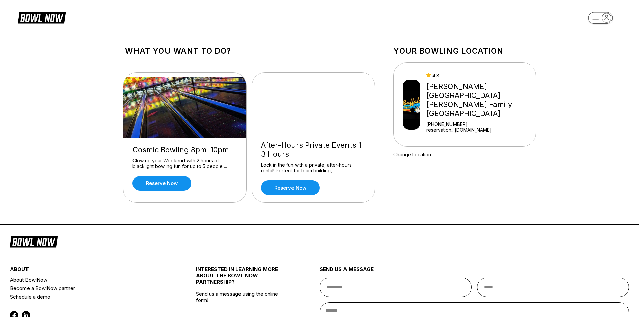  I want to click on img: Cosmic Bowling 8pm-10pm, so click(185, 108).